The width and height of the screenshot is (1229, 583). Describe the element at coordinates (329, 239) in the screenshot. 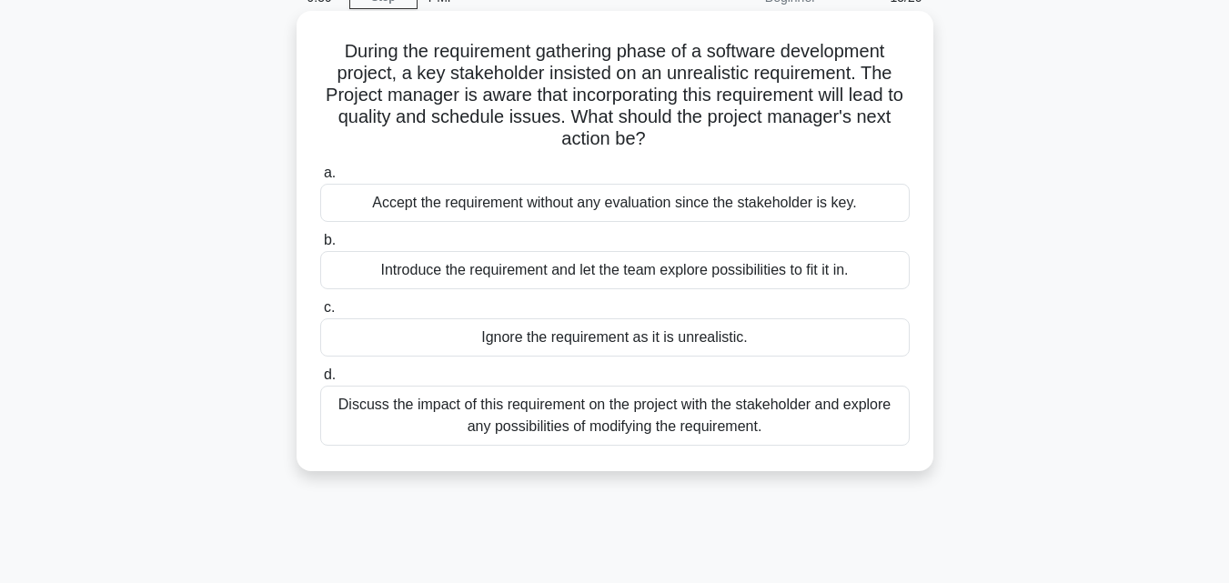

I see `span: b.` at that location.